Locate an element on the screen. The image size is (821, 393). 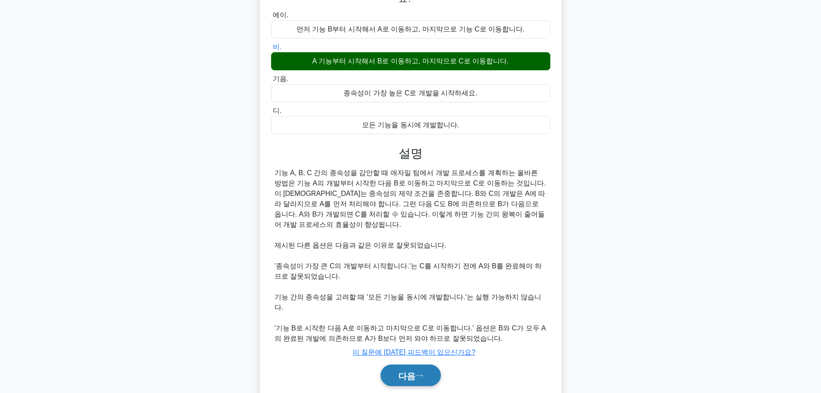
font: 모든 기능을 동시에 개발합니다. is located at coordinates (411, 125).